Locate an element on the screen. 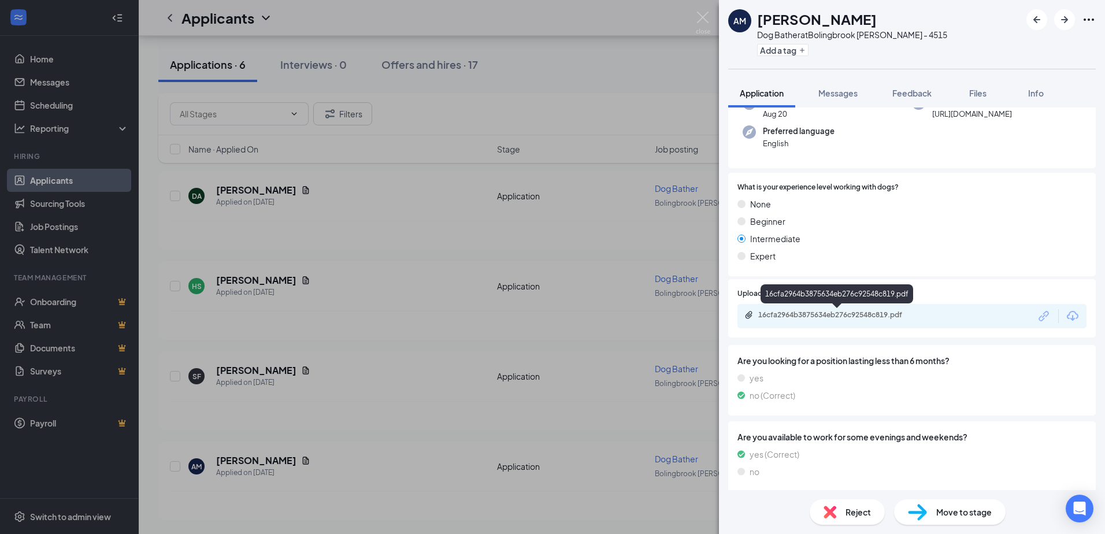 This screenshot has height=534, width=1105. span: Are you available to work for some evenings and weekends? is located at coordinates (912, 437).